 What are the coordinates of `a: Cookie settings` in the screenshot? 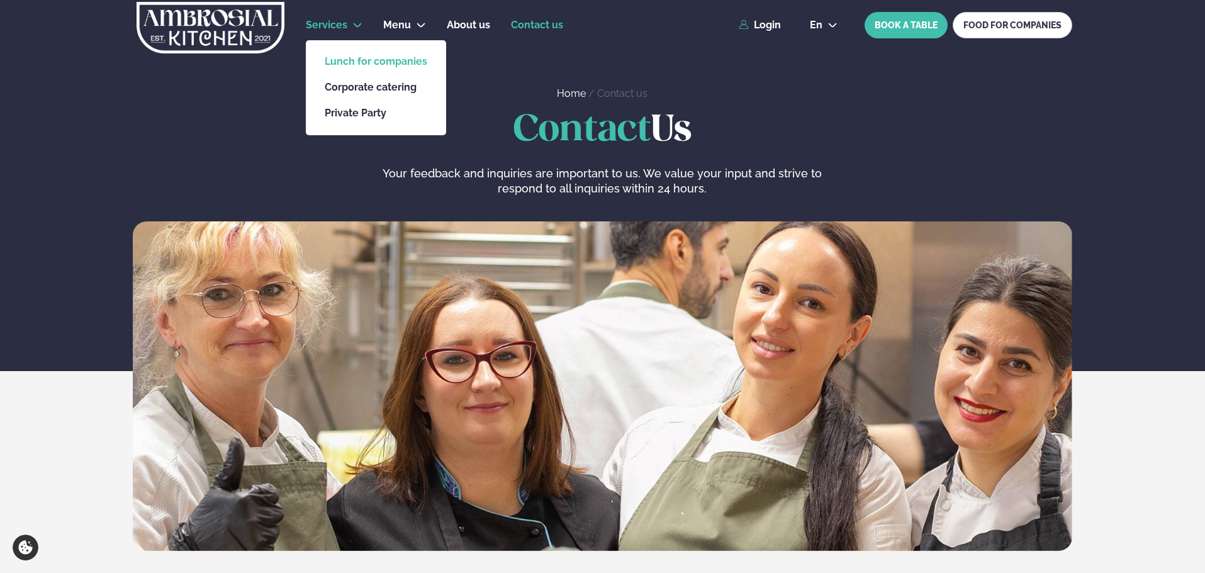 It's located at (25, 548).